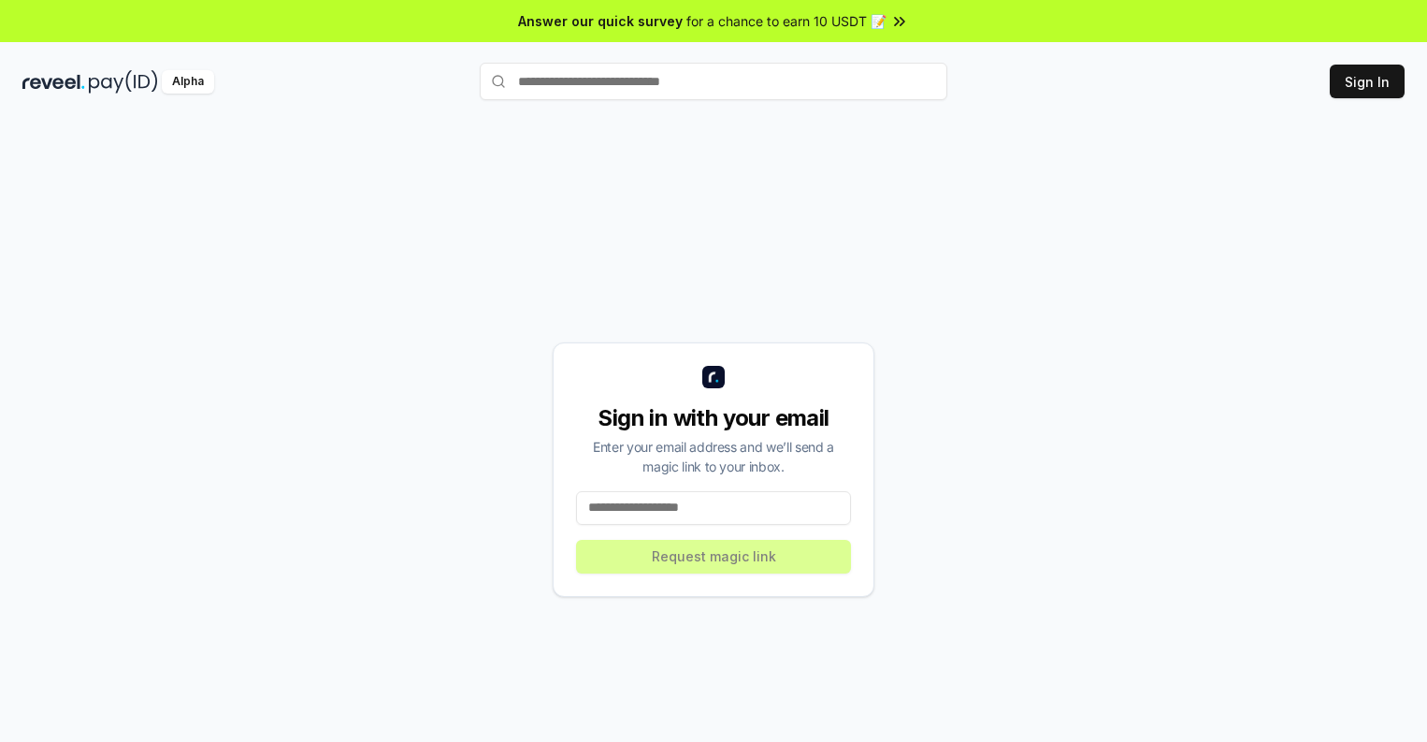 The height and width of the screenshot is (742, 1427). Describe the element at coordinates (714, 377) in the screenshot. I see `img: logo_small` at that location.